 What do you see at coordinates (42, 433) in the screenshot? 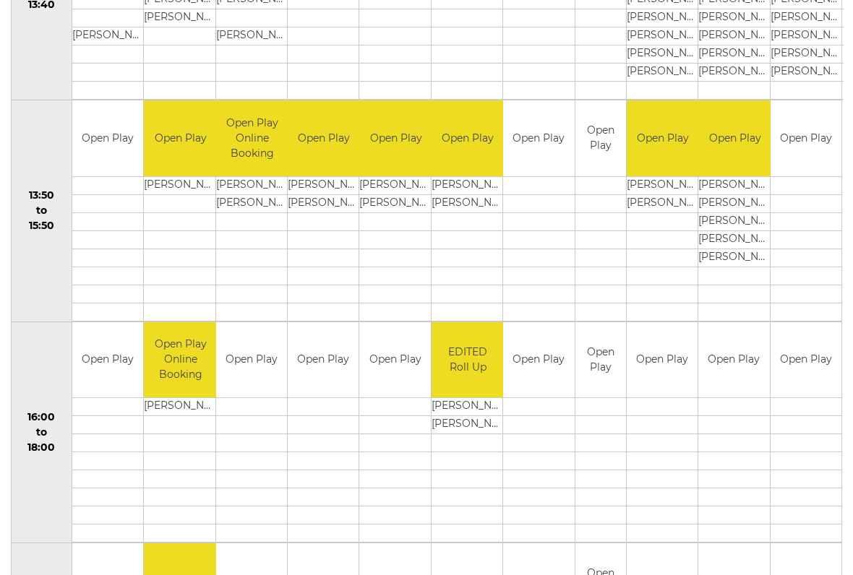
I see `td: 16:00 to 18:00` at bounding box center [42, 433].